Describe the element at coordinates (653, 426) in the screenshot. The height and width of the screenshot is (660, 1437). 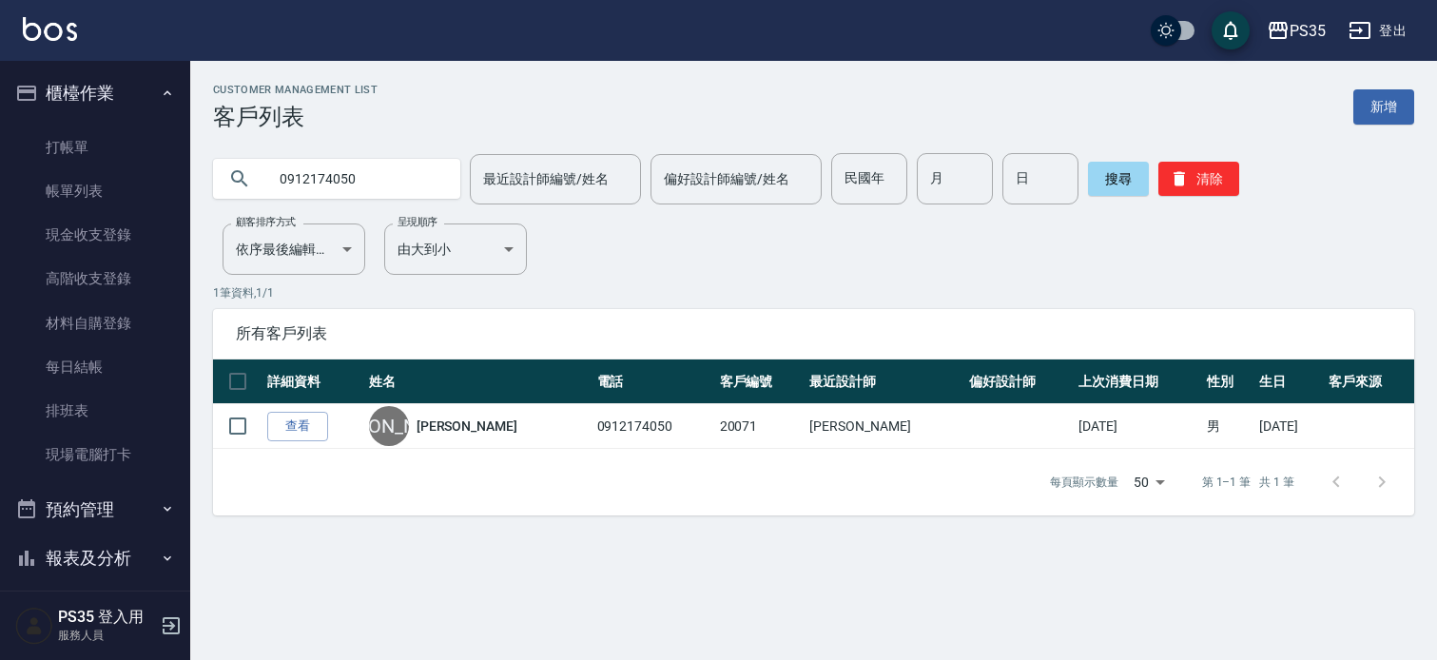
I see `td: 0912174050` at that location.